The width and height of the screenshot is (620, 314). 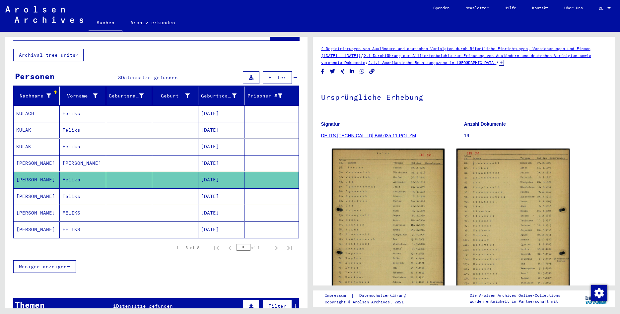 What do you see at coordinates (515, 295) in the screenshot?
I see `p: Die Arolsen Archives Online-Collections` at bounding box center [515, 295].